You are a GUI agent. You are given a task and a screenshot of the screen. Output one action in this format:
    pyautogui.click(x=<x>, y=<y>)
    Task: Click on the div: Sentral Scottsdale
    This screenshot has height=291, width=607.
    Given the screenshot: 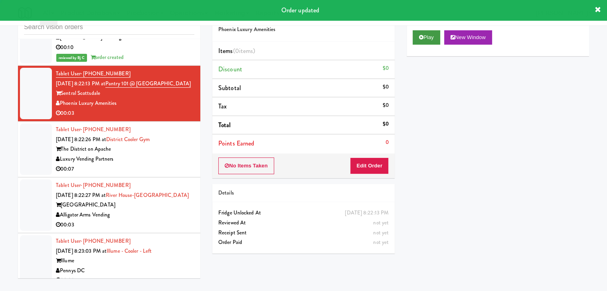 What is the action you would take?
    pyautogui.click(x=125, y=93)
    